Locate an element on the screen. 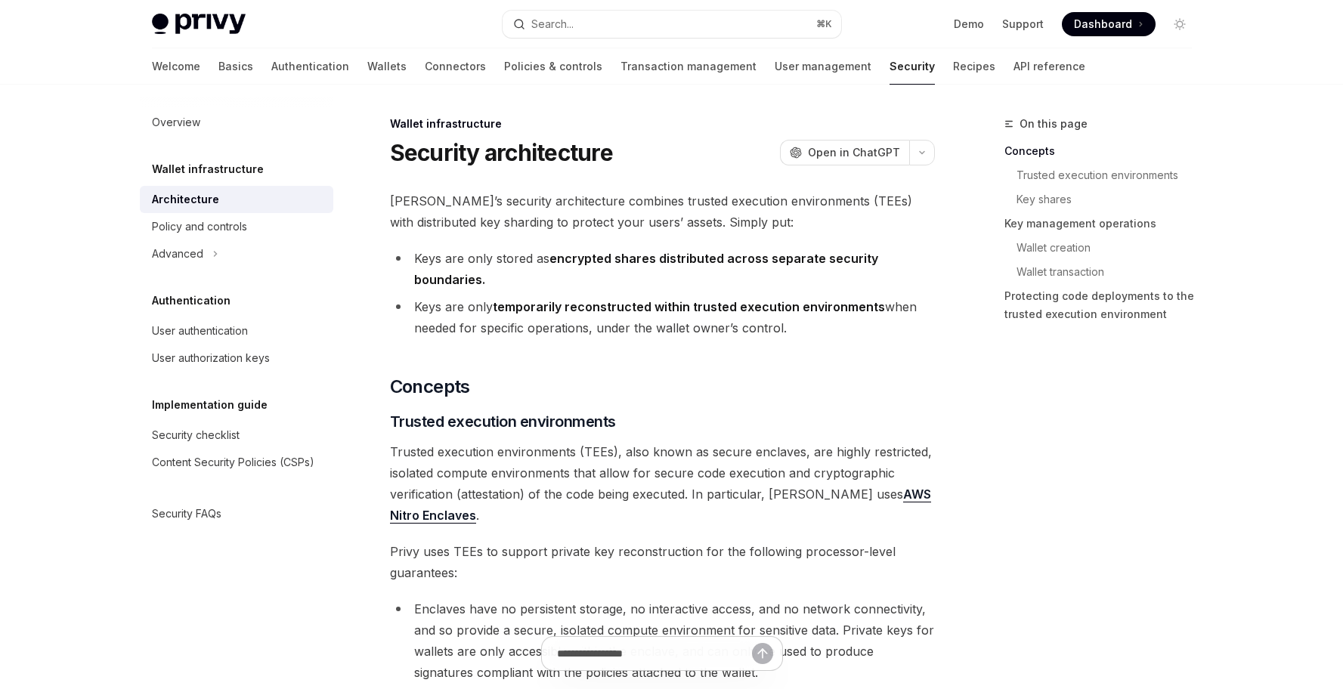  a: Security is located at coordinates (912, 67).